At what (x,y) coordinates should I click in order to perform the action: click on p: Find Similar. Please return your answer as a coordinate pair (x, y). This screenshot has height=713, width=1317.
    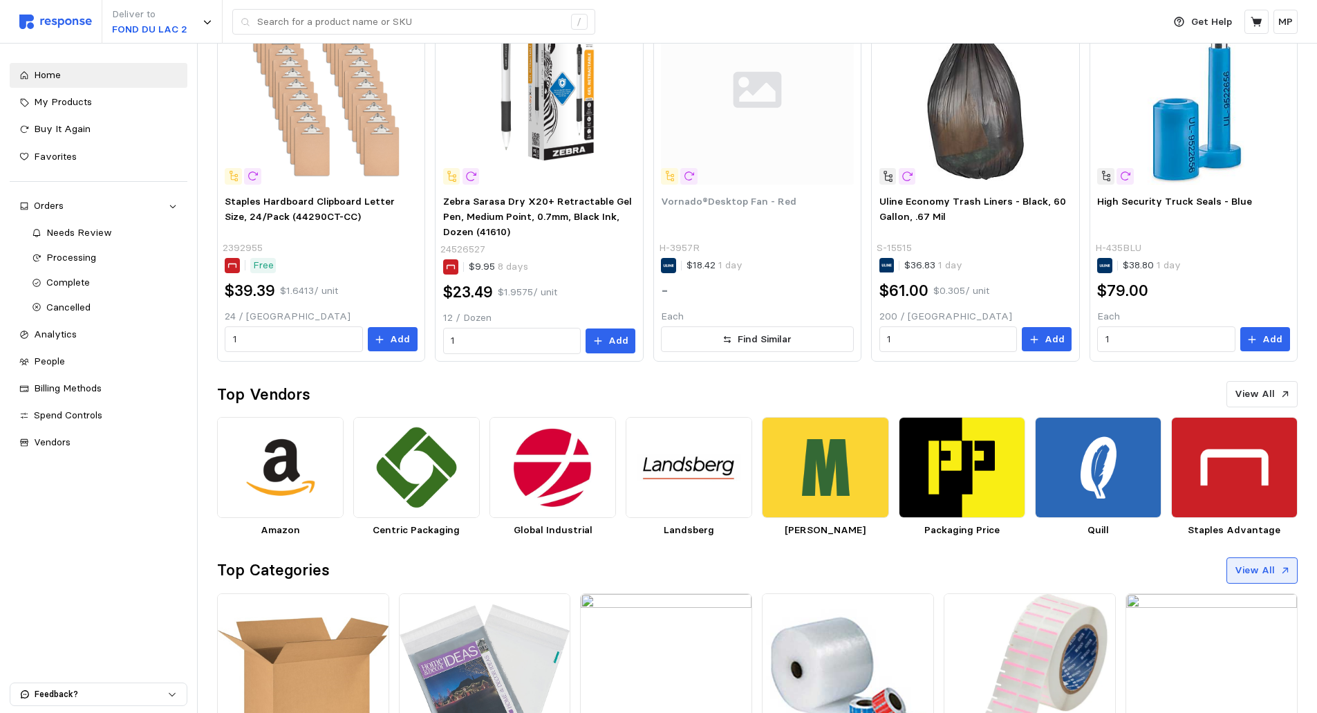
    Looking at the image, I should click on (765, 339).